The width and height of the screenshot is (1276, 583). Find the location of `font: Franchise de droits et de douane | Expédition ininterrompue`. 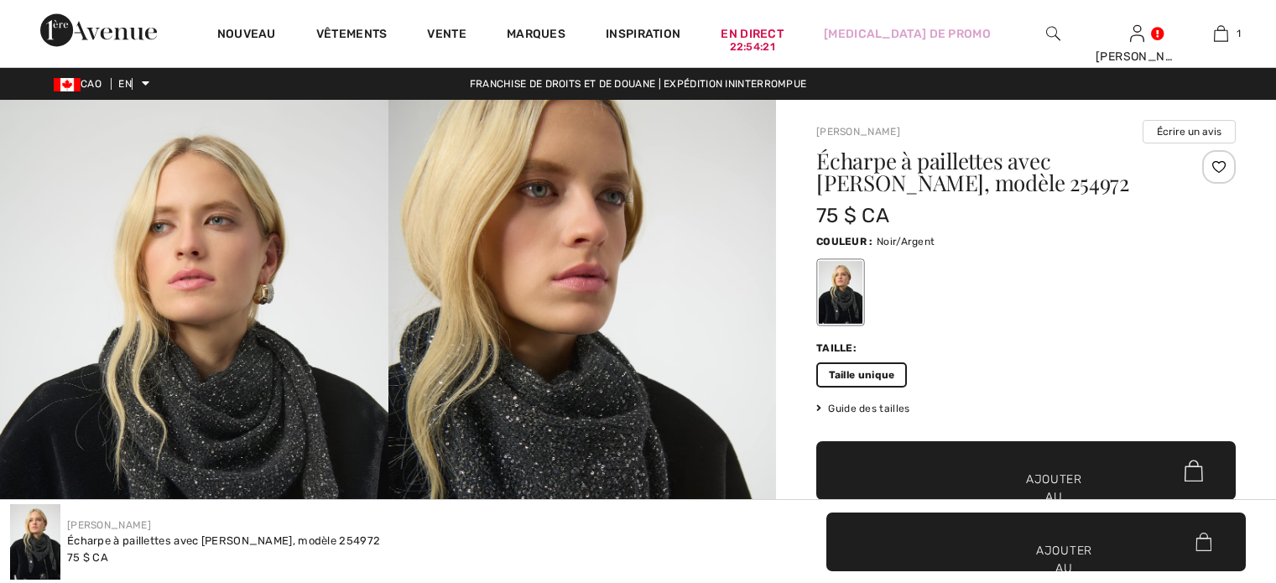

font: Franchise de droits et de douane | Expédition ininterrompue is located at coordinates (638, 84).